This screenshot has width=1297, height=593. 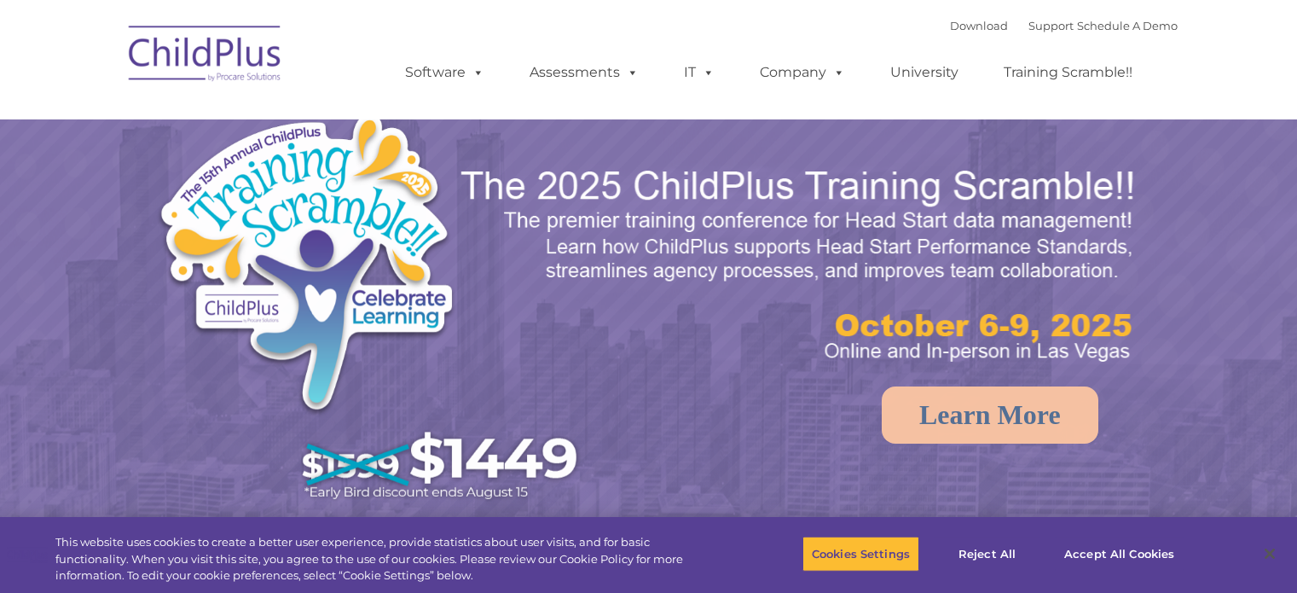 I want to click on button: Accept All Cookies, so click(x=1119, y=554).